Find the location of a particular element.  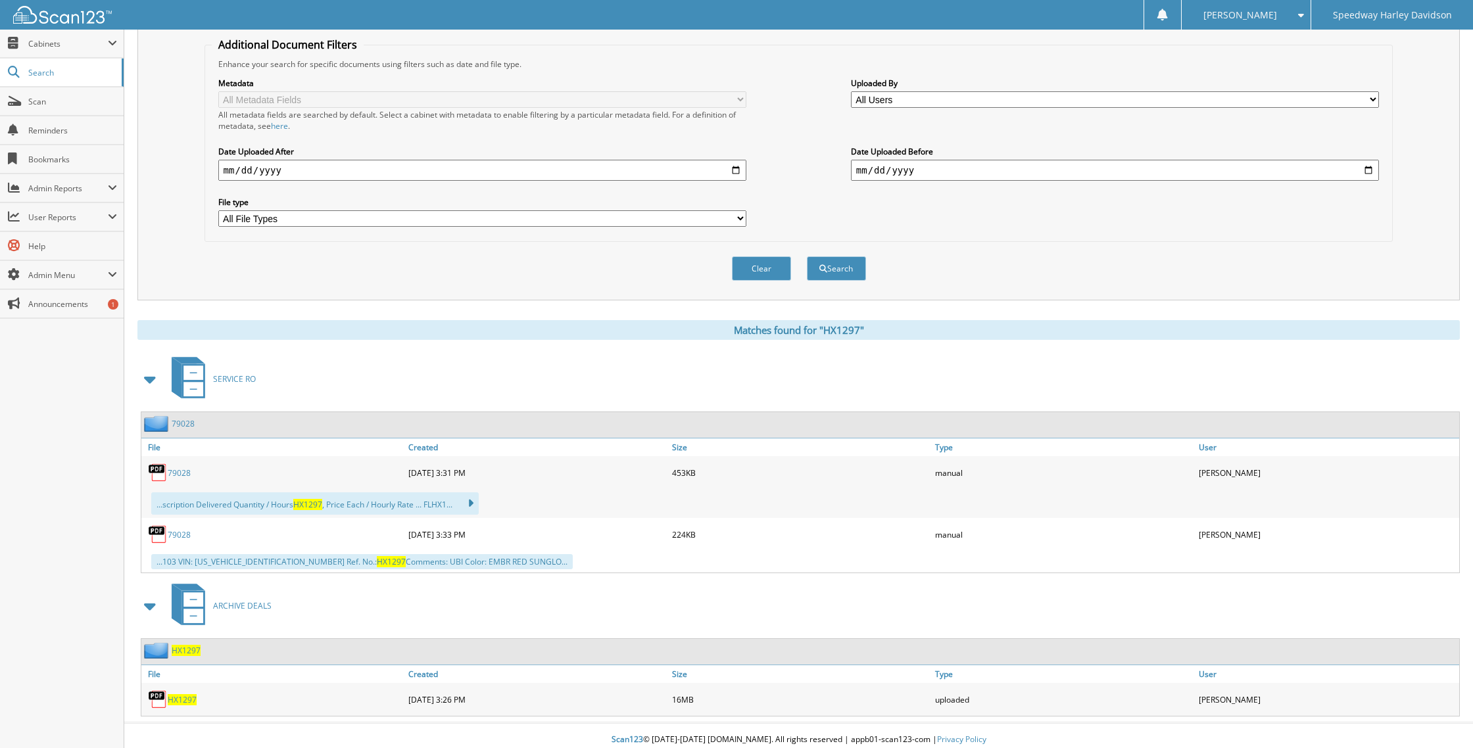

a: ARCHIVE DEALS is located at coordinates (218, 606).